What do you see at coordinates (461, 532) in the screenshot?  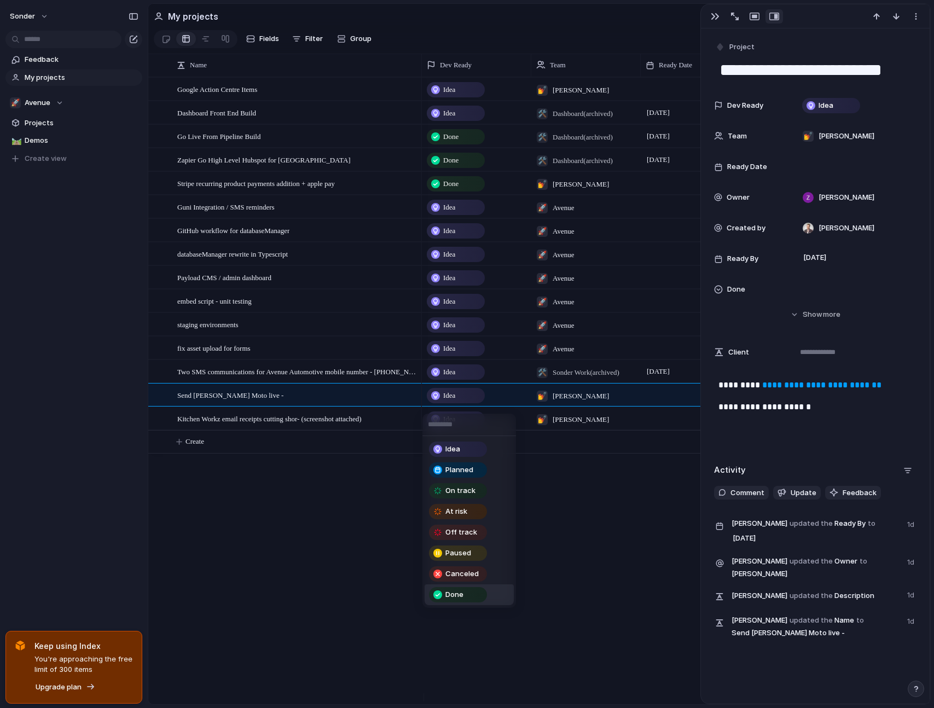 I see `span: Off track` at bounding box center [461, 532].